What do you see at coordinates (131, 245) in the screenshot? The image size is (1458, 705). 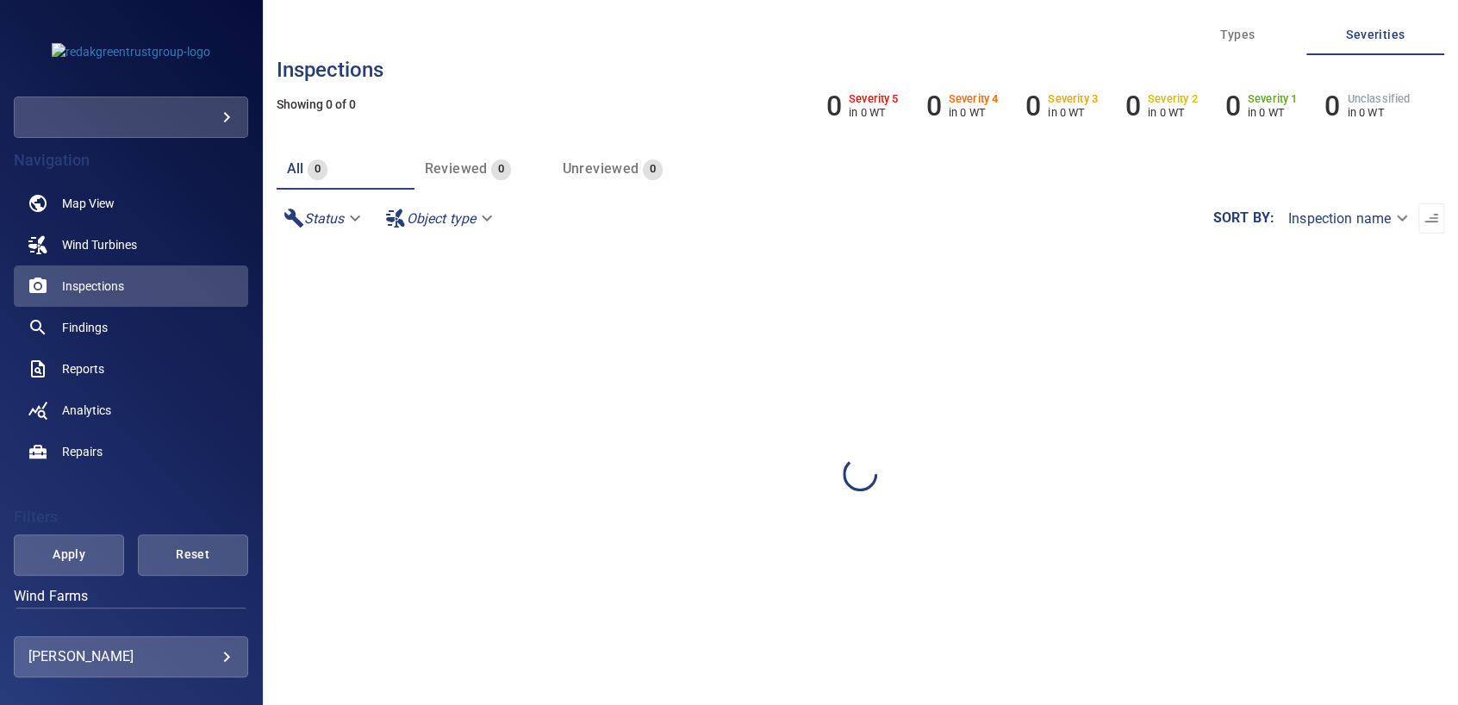 I see `a: windturbines noActive` at bounding box center [131, 245].